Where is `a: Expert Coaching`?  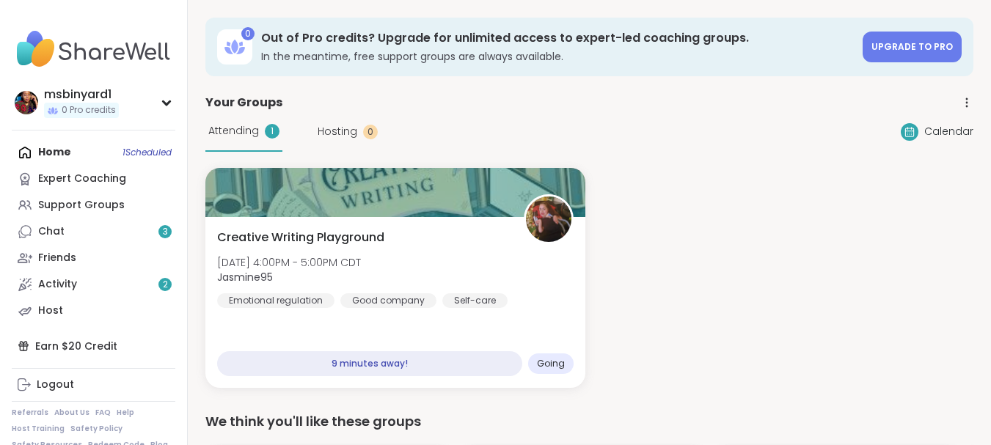 a: Expert Coaching is located at coordinates (93, 179).